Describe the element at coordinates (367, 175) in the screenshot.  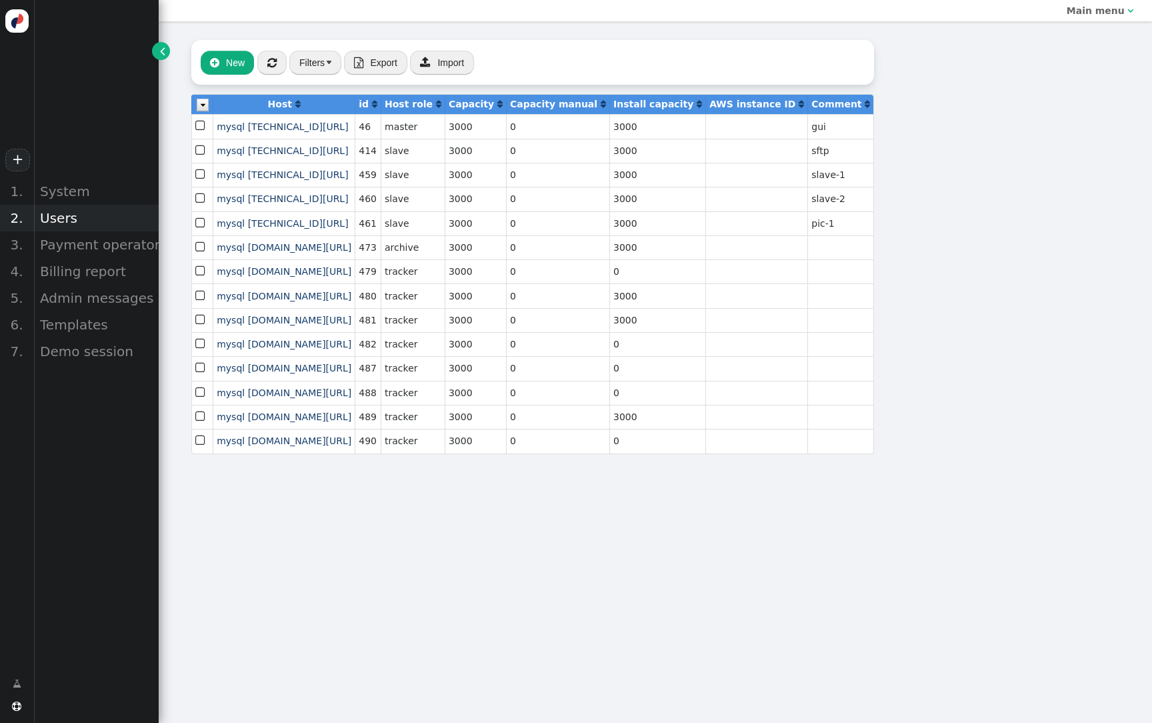
I see `td: 459` at that location.